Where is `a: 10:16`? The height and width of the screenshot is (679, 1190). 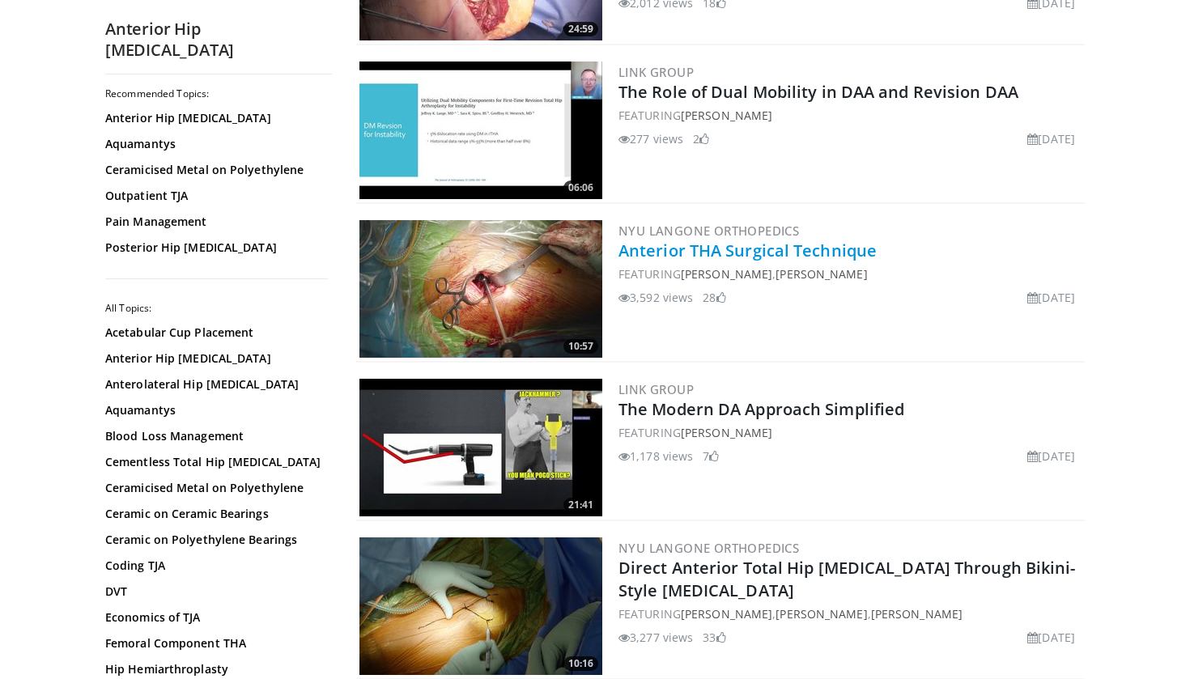 a: 10:16 is located at coordinates (481, 606).